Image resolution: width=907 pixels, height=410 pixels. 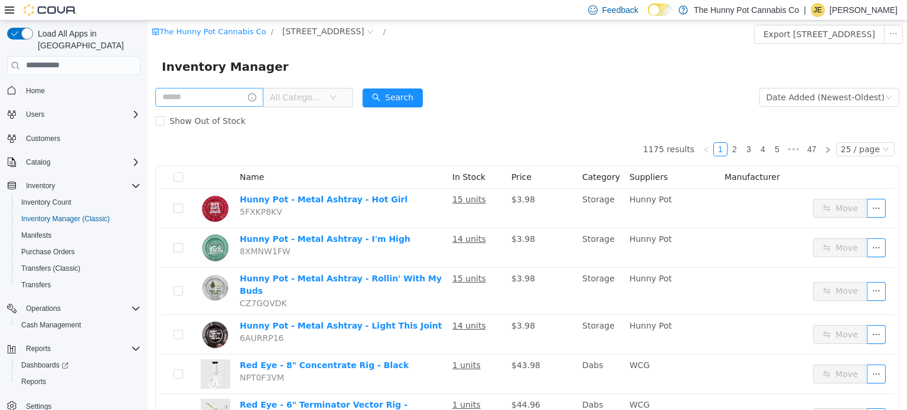 I want to click on u: 1 units, so click(x=319, y=345).